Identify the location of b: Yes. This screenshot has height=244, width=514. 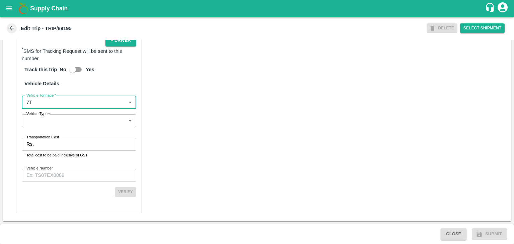
(90, 70).